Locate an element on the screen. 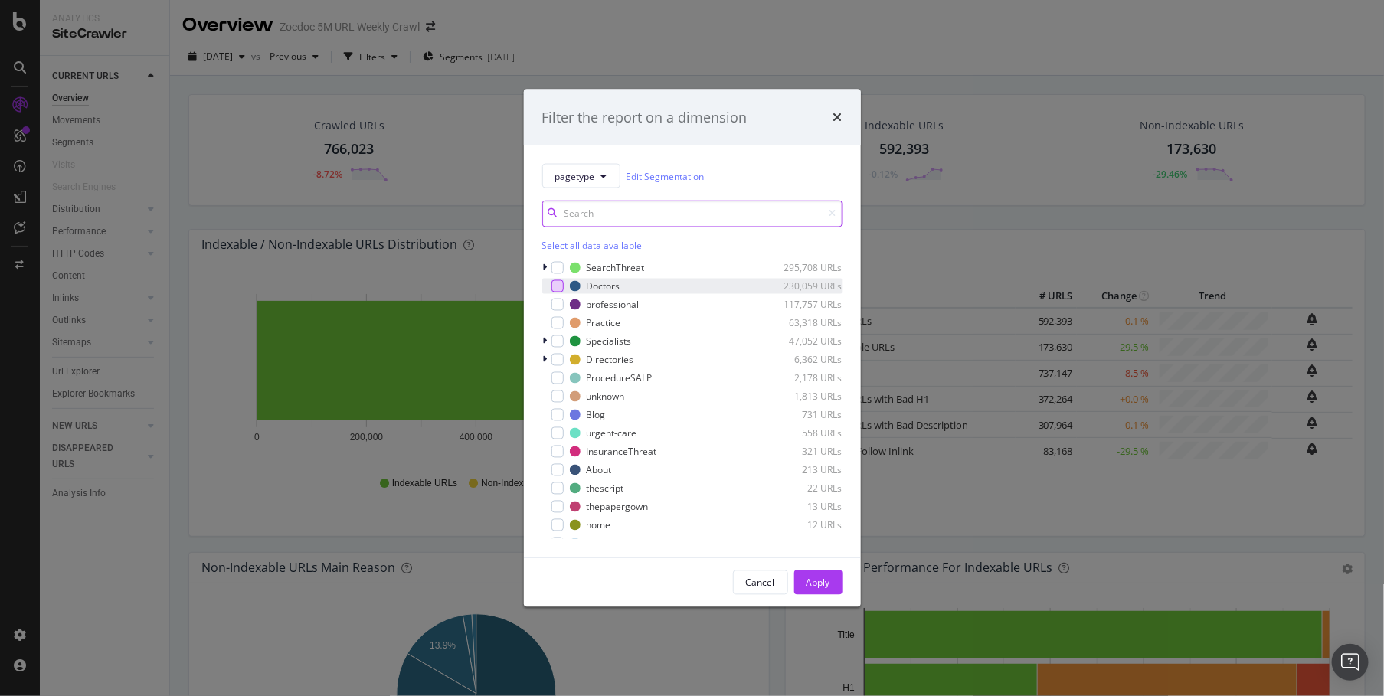 The height and width of the screenshot is (696, 1384). div: 558 URLs is located at coordinates (805, 433).